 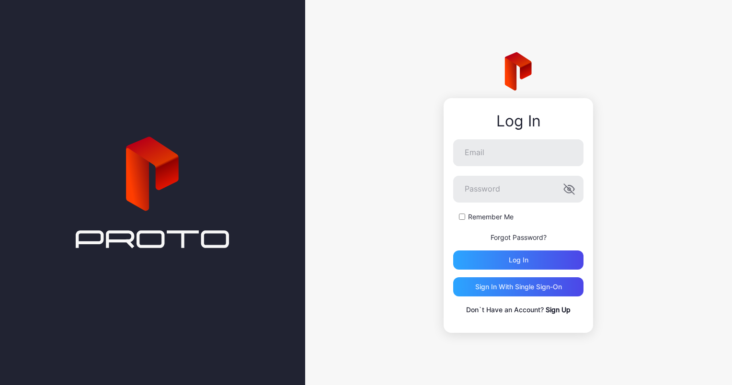 I want to click on input: Email, so click(x=519, y=153).